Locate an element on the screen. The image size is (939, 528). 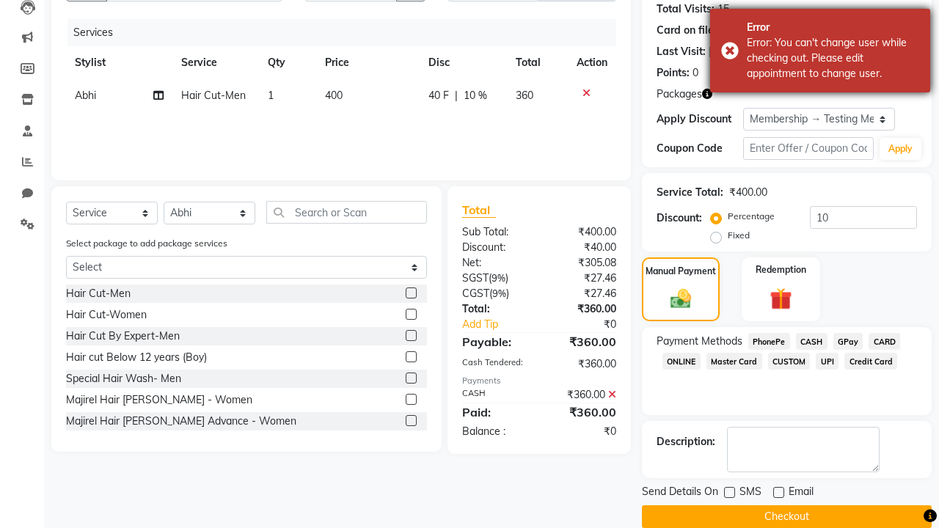
span: Send Details On is located at coordinates (680, 493).